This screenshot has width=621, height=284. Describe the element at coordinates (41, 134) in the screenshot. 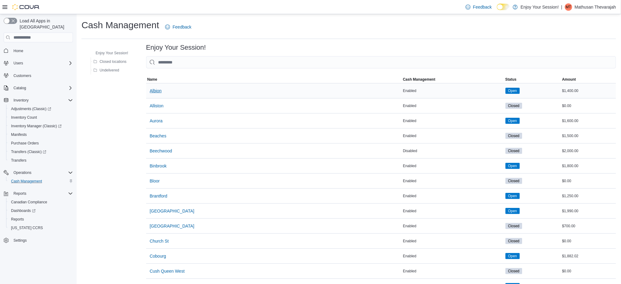

I see `span: Manifests` at that location.